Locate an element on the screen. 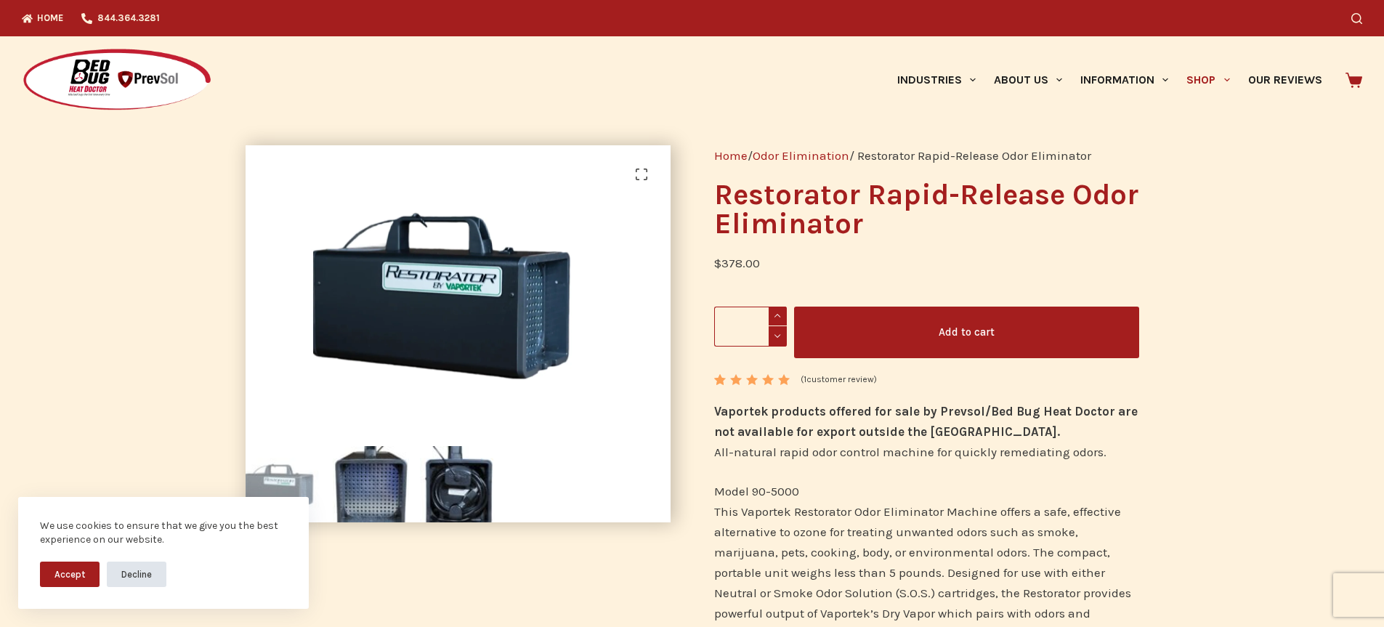 This screenshot has width=1384, height=627. img: Restorator Rapid-Release Odor Eliminator is located at coordinates (283, 484).